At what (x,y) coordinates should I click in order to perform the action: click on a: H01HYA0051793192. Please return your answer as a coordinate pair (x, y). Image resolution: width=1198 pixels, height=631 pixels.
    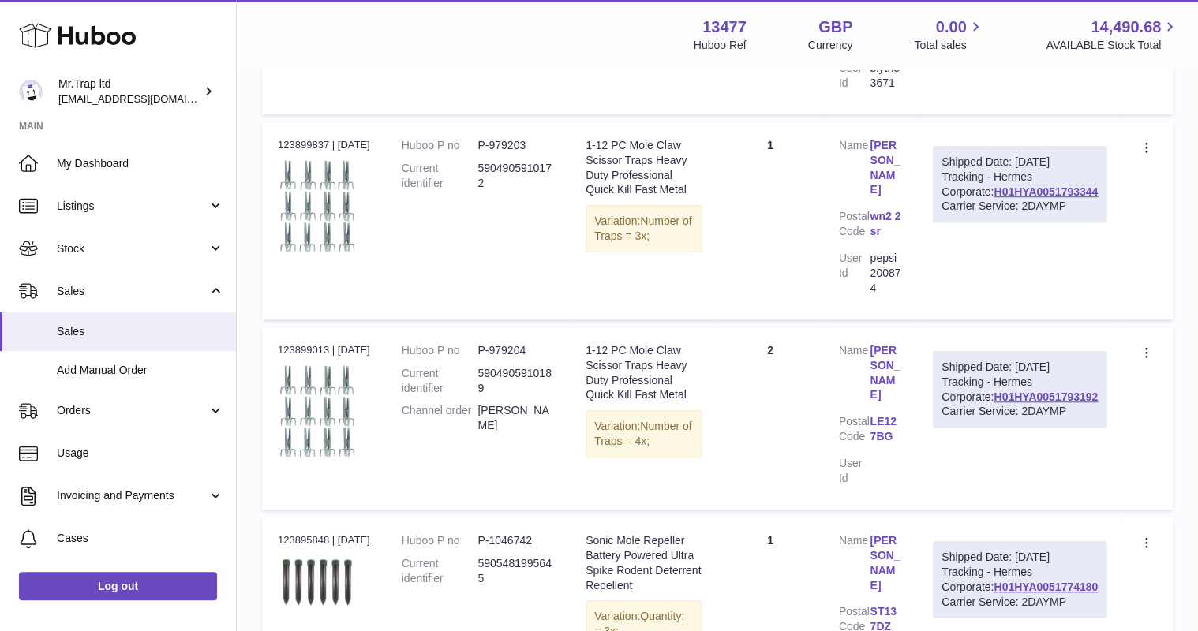
    Looking at the image, I should click on (1046, 397).